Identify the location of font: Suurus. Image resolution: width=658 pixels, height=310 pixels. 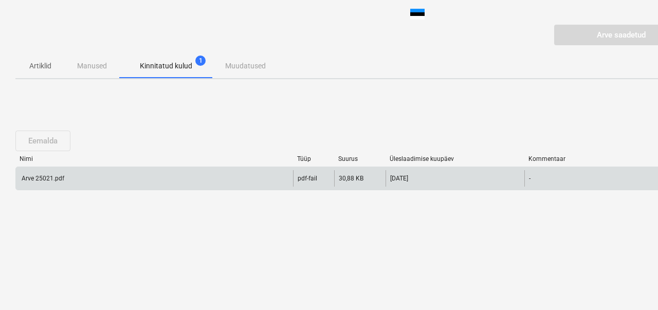
(348, 159).